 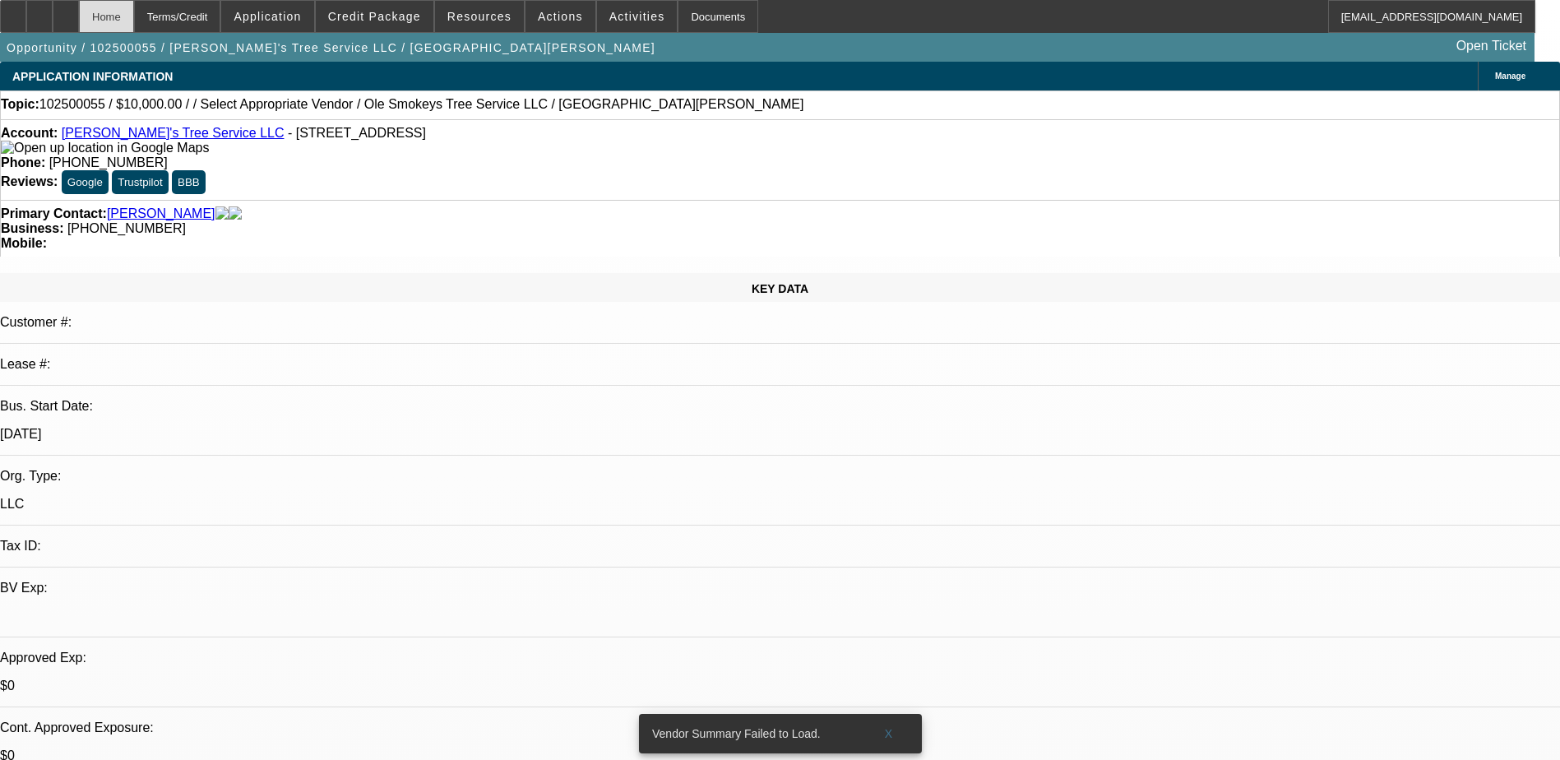 I want to click on span: Credit Package, so click(x=374, y=16).